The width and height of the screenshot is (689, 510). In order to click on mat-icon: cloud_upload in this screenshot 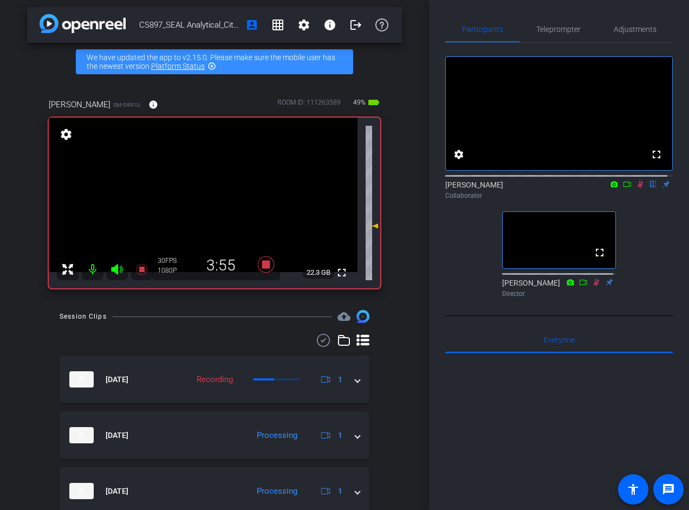, I will do `click(344, 316)`.